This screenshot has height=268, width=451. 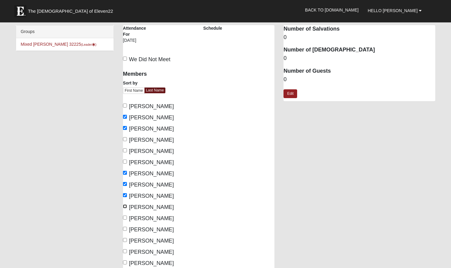 I want to click on a: Edit, so click(x=290, y=94).